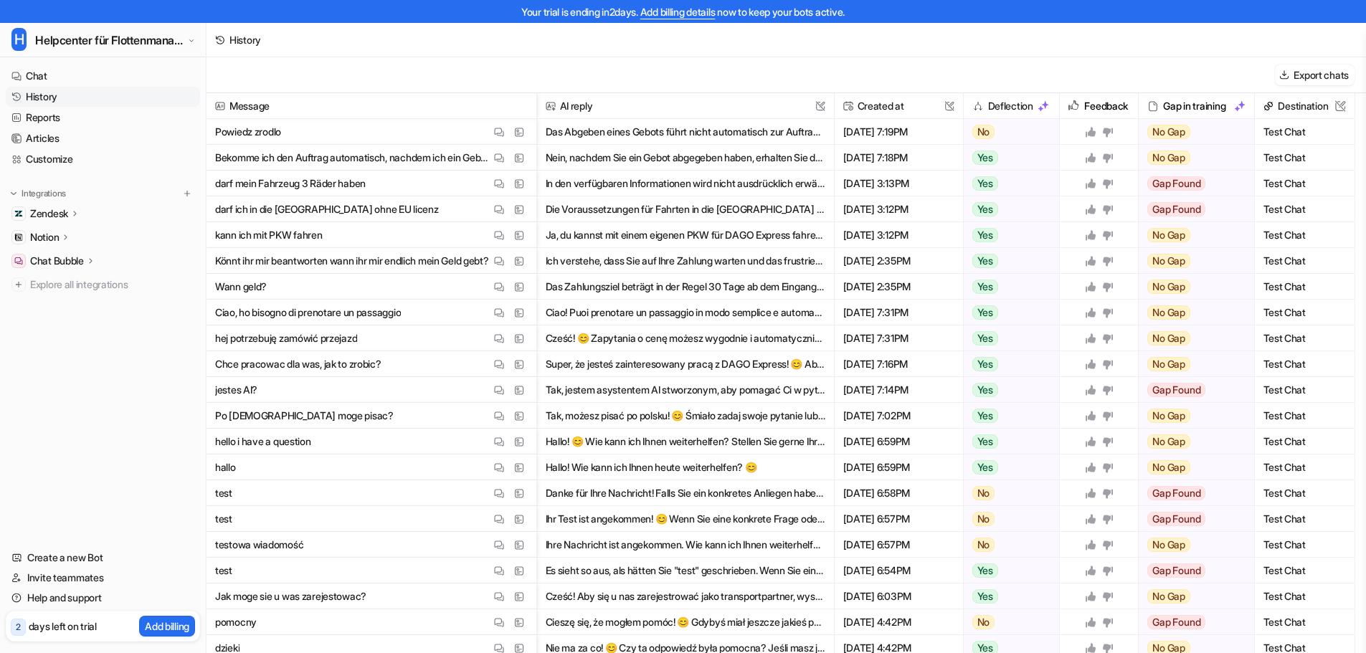 The width and height of the screenshot is (1366, 653). Describe the element at coordinates (103, 159) in the screenshot. I see `a: Customize` at that location.